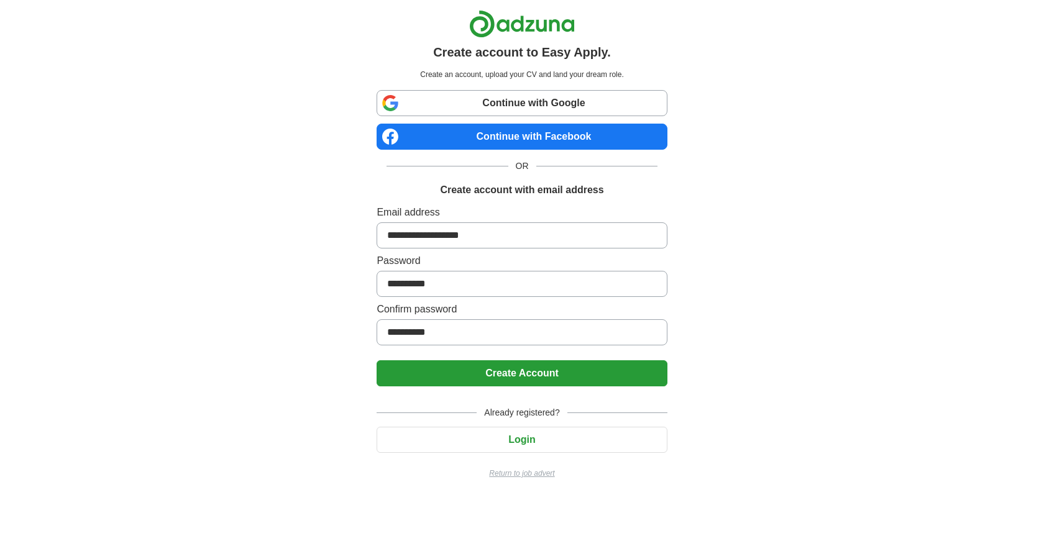 The height and width of the screenshot is (541, 1044). I want to click on a: Continue with Google, so click(521, 103).